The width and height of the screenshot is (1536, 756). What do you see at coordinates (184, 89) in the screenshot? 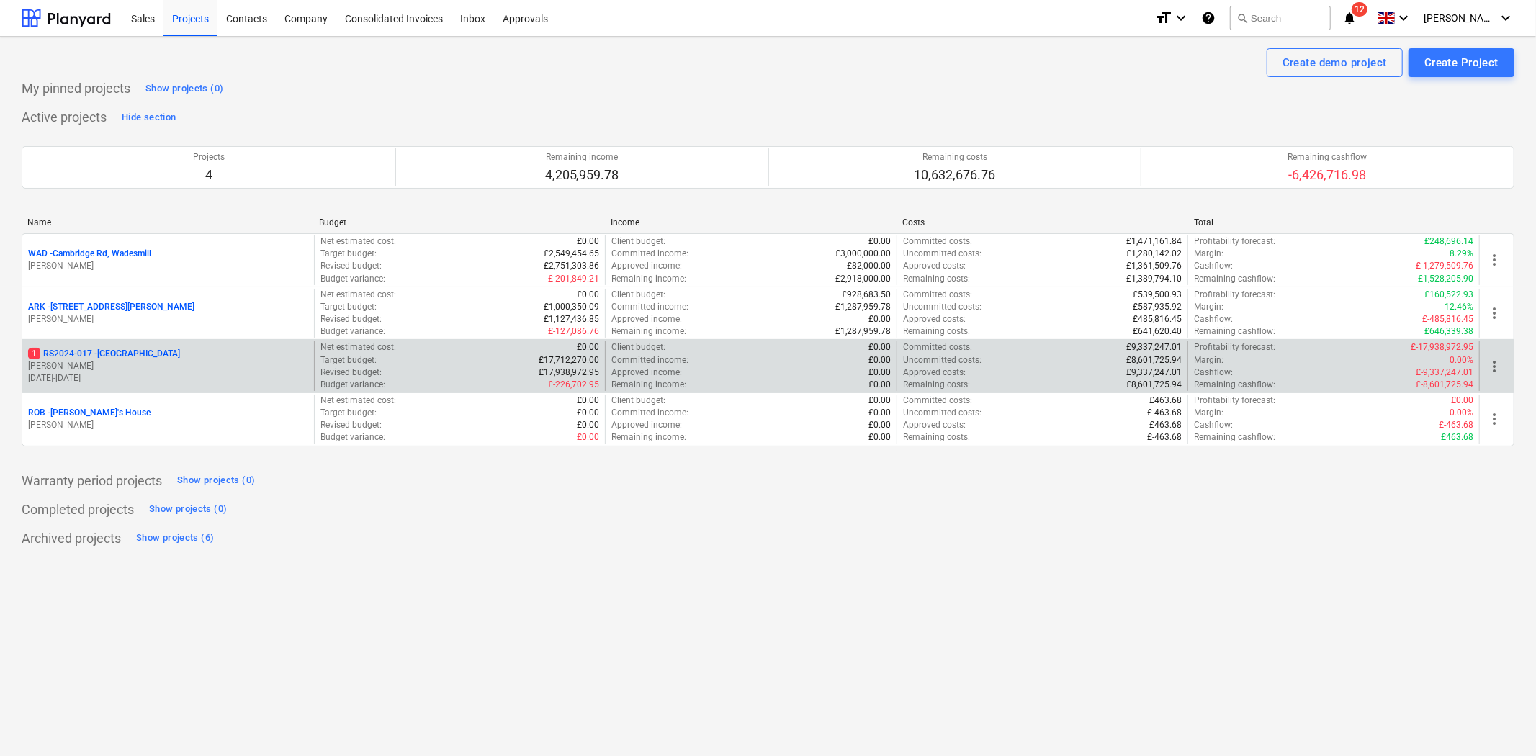
I see `div: Show projects (0)` at bounding box center [184, 89].